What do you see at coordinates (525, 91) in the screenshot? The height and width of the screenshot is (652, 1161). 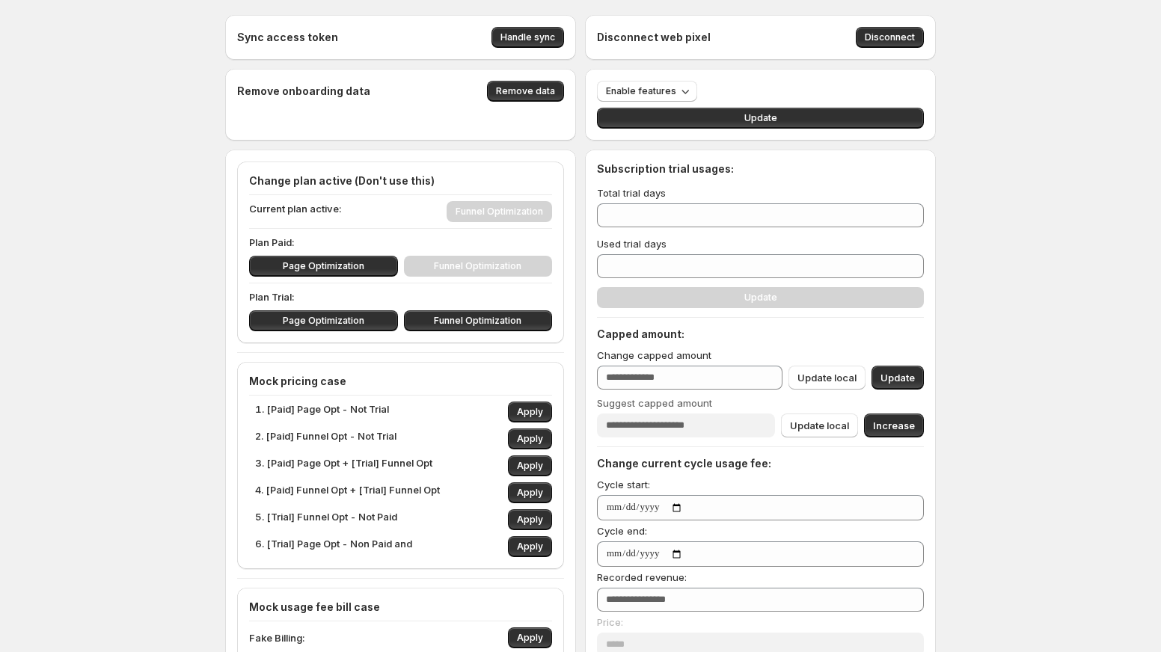 I see `span: Remove data` at bounding box center [525, 91].